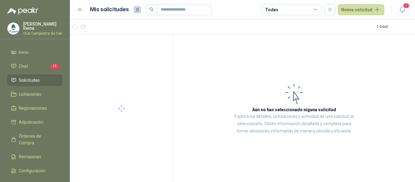 The height and width of the screenshot is (182, 415). I want to click on span: Adjudicación, so click(31, 122).